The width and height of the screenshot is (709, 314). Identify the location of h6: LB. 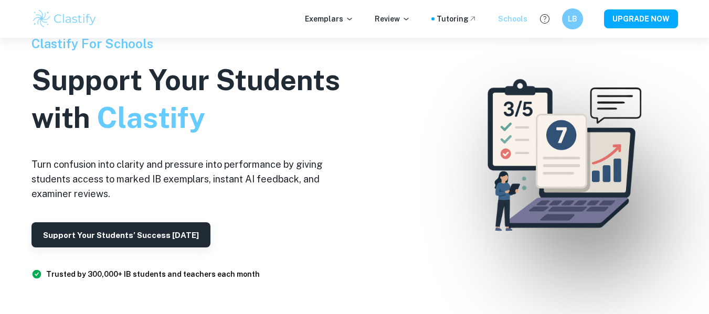
(572, 19).